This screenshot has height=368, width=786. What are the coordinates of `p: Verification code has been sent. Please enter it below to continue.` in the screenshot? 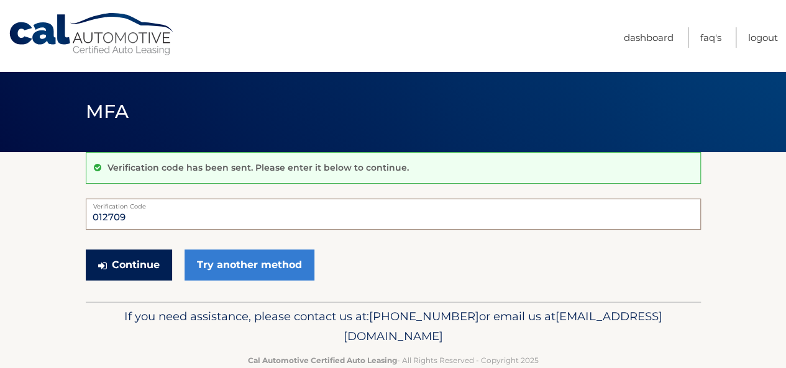 It's located at (258, 168).